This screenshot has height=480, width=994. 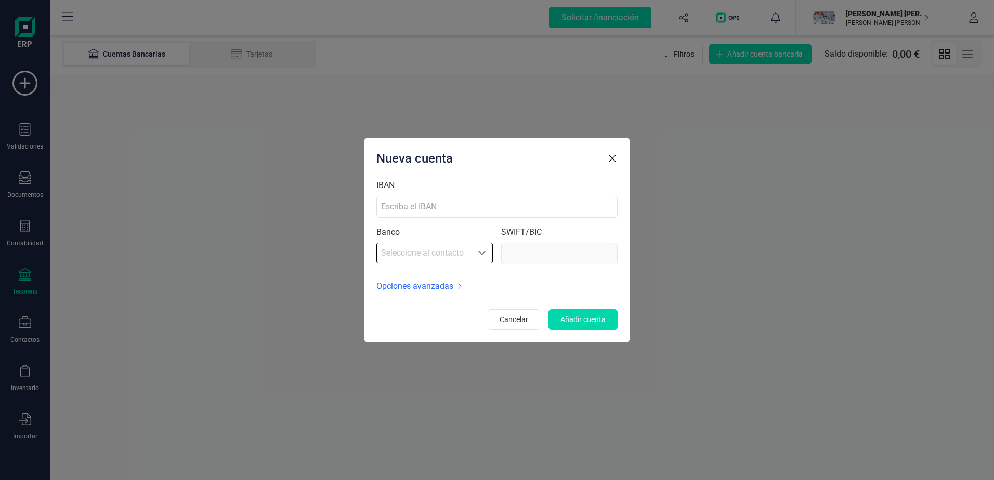 What do you see at coordinates (522, 232) in the screenshot?
I see `label: SWIFT/BIC` at bounding box center [522, 232].